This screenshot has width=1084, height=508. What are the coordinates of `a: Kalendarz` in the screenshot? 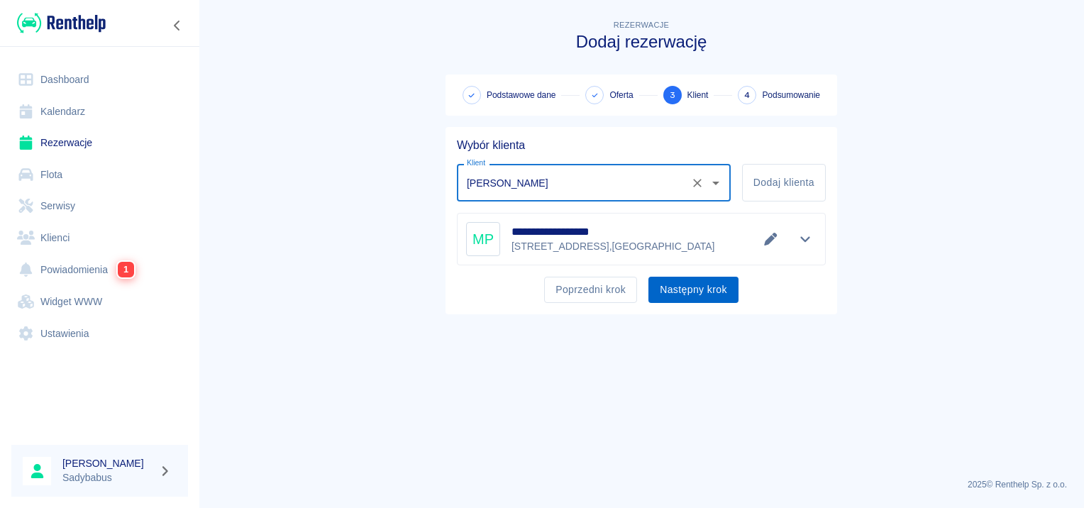 It's located at (99, 111).